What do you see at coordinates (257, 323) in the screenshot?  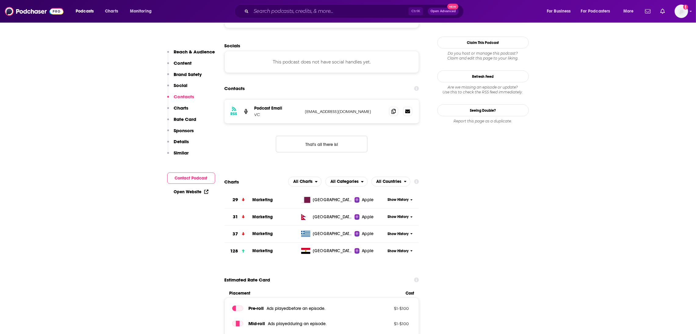 I see `span: Mid -roll` at bounding box center [257, 323].